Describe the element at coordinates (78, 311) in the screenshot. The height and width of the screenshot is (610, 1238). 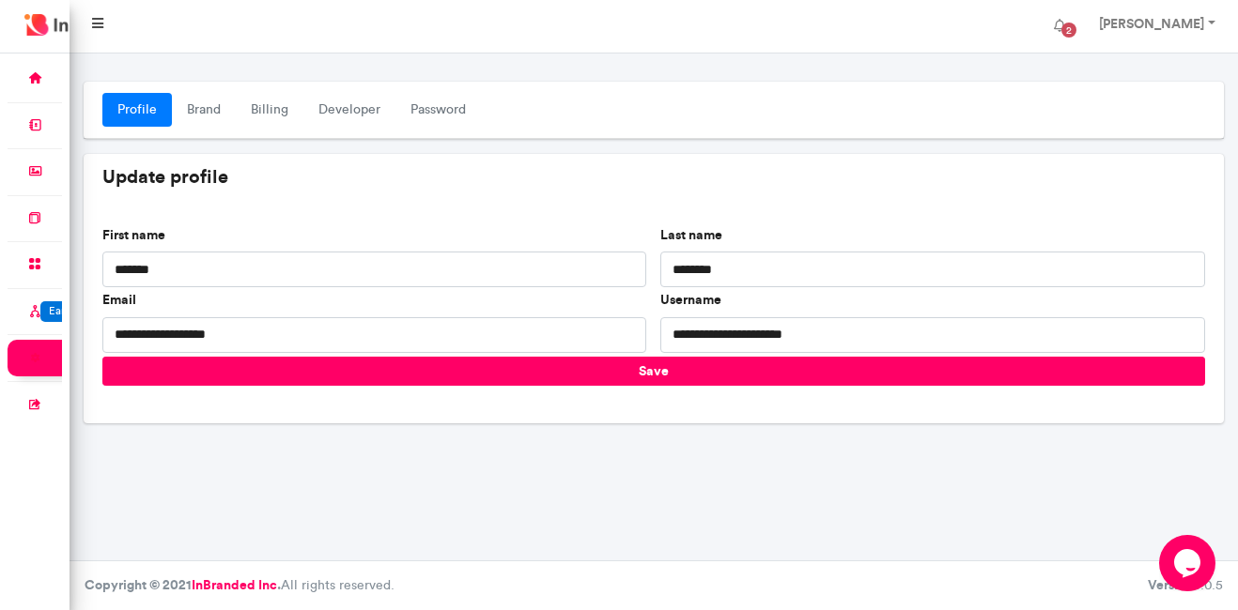
I see `span: Early access` at that location.